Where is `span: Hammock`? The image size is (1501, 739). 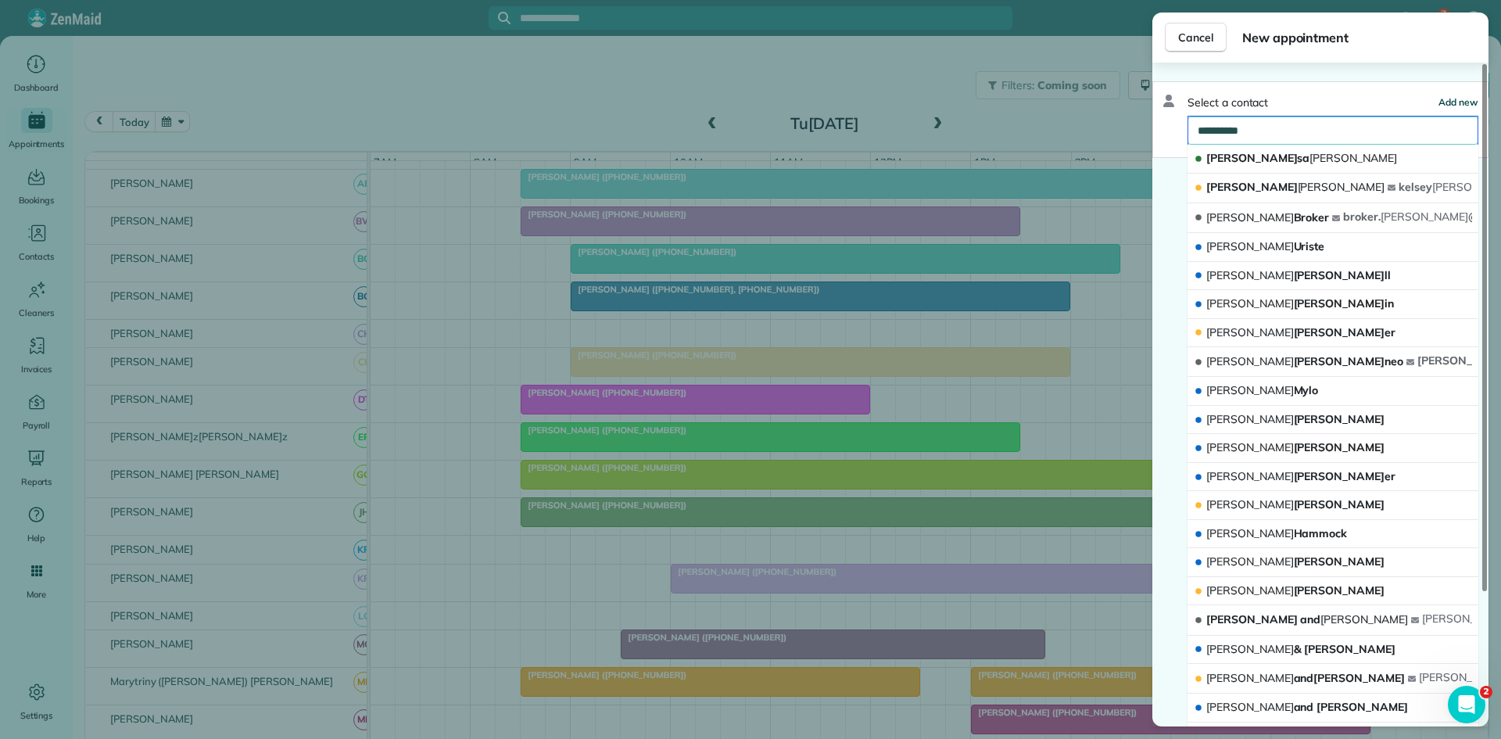
span: Hammock is located at coordinates (1277, 533).